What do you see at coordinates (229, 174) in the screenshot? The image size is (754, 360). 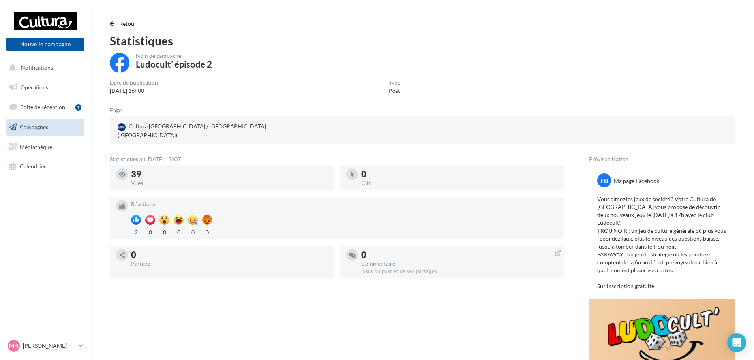 I see `div: 39` at bounding box center [229, 174].